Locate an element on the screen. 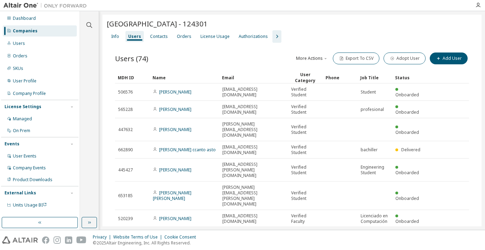 The height and width of the screenshot is (250, 485). span: 565228 is located at coordinates (126, 110).